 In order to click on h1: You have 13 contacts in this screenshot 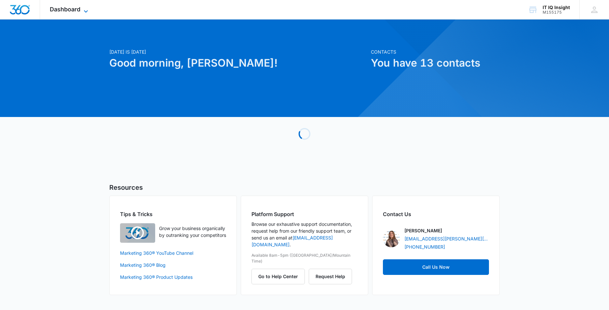, I will do `click(435, 63)`.